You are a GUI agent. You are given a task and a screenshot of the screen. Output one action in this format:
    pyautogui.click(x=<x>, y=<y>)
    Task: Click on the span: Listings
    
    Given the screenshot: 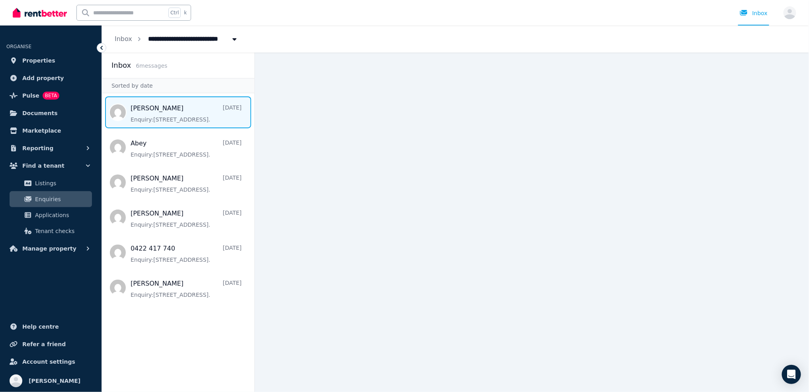 What is the action you would take?
    pyautogui.click(x=62, y=183)
    